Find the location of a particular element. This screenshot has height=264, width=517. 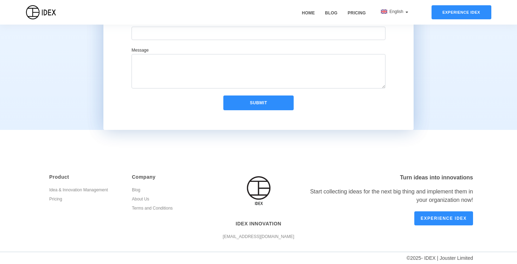

span: English is located at coordinates (397, 12).